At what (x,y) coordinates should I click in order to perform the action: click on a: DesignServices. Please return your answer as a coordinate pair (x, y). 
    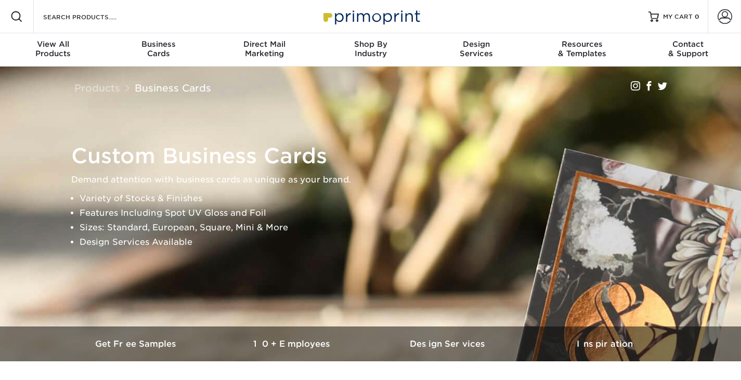
    Looking at the image, I should click on (476, 50).